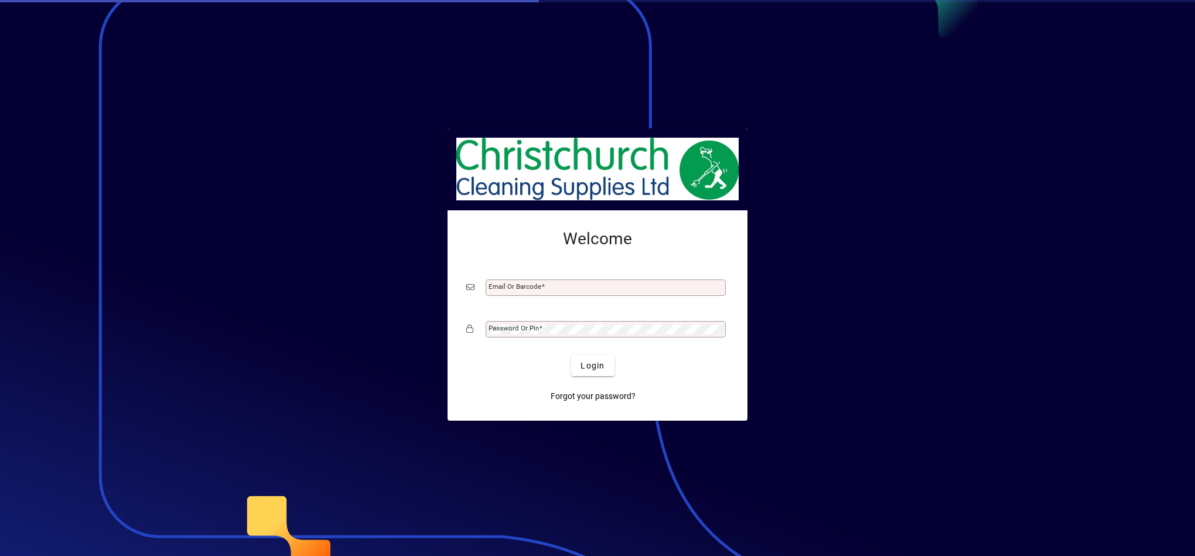 The width and height of the screenshot is (1195, 556). Describe the element at coordinates (592, 366) in the screenshot. I see `span: Login` at that location.